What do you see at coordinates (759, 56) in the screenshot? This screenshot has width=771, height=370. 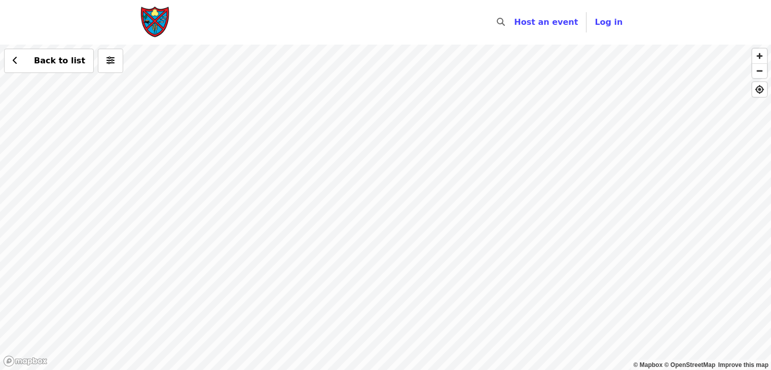 I see `button: Zoom In` at bounding box center [759, 56].